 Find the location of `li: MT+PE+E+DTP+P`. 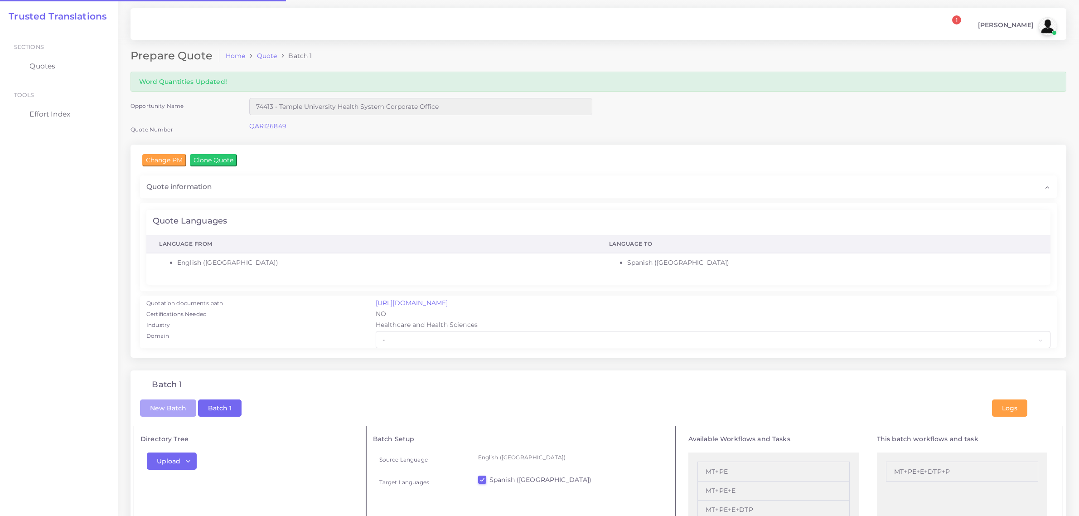

li: MT+PE+E+DTP+P is located at coordinates (962, 471).